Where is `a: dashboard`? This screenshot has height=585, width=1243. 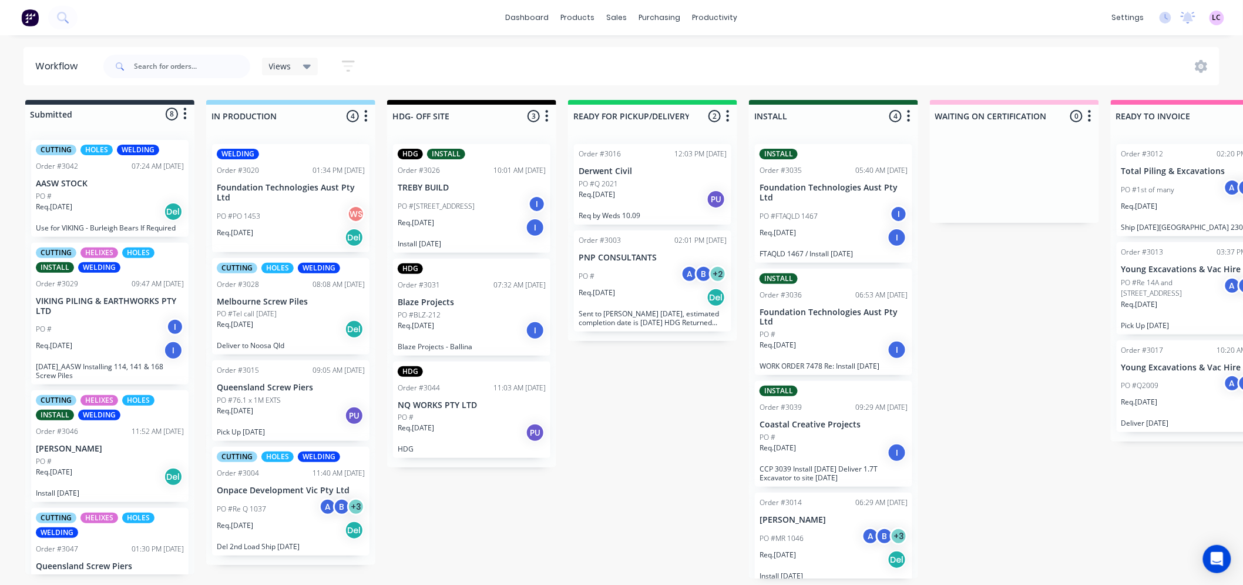 a: dashboard is located at coordinates (528, 18).